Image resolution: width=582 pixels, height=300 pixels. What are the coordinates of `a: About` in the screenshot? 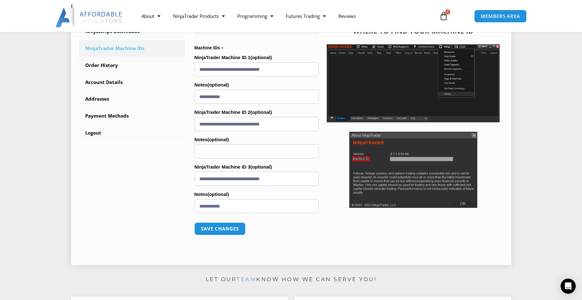 It's located at (151, 16).